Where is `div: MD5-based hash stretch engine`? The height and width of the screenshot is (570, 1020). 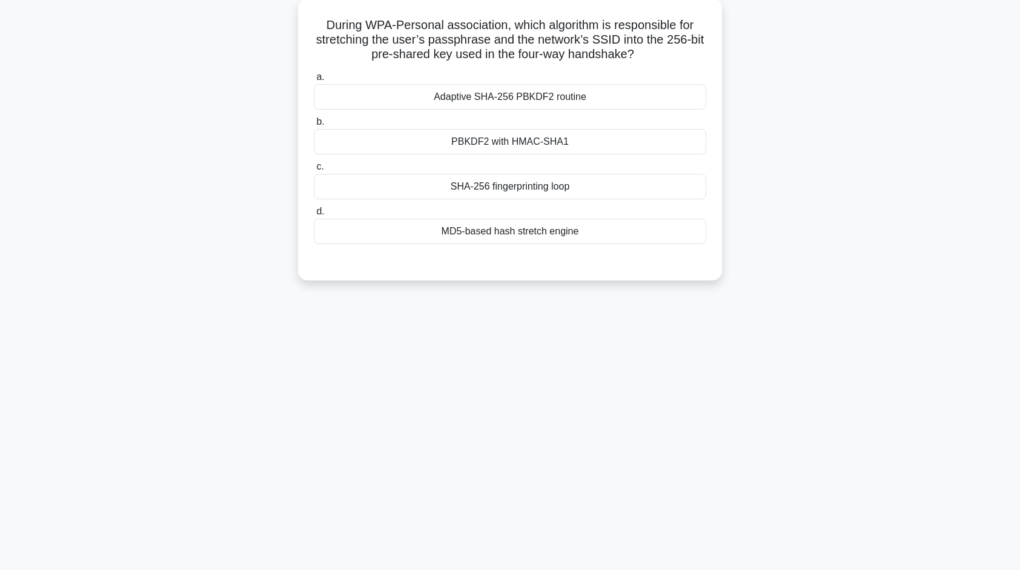
div: MD5-based hash stretch engine is located at coordinates (510, 231).